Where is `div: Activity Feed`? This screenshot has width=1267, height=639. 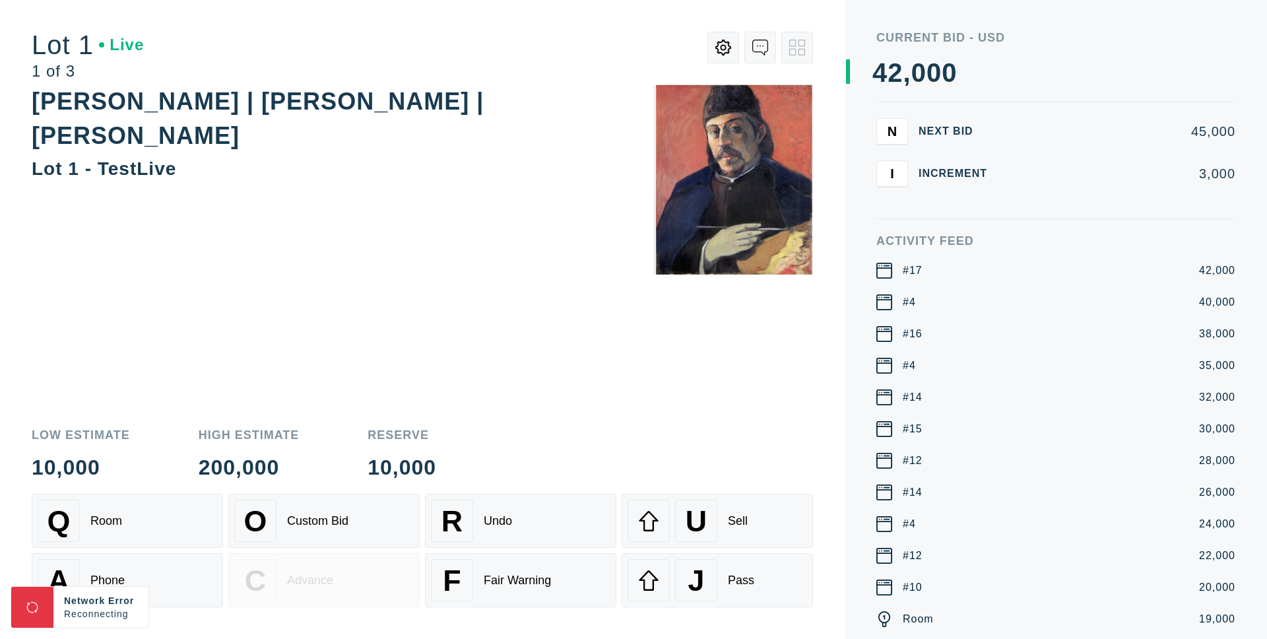
div: Activity Feed is located at coordinates (1056, 241).